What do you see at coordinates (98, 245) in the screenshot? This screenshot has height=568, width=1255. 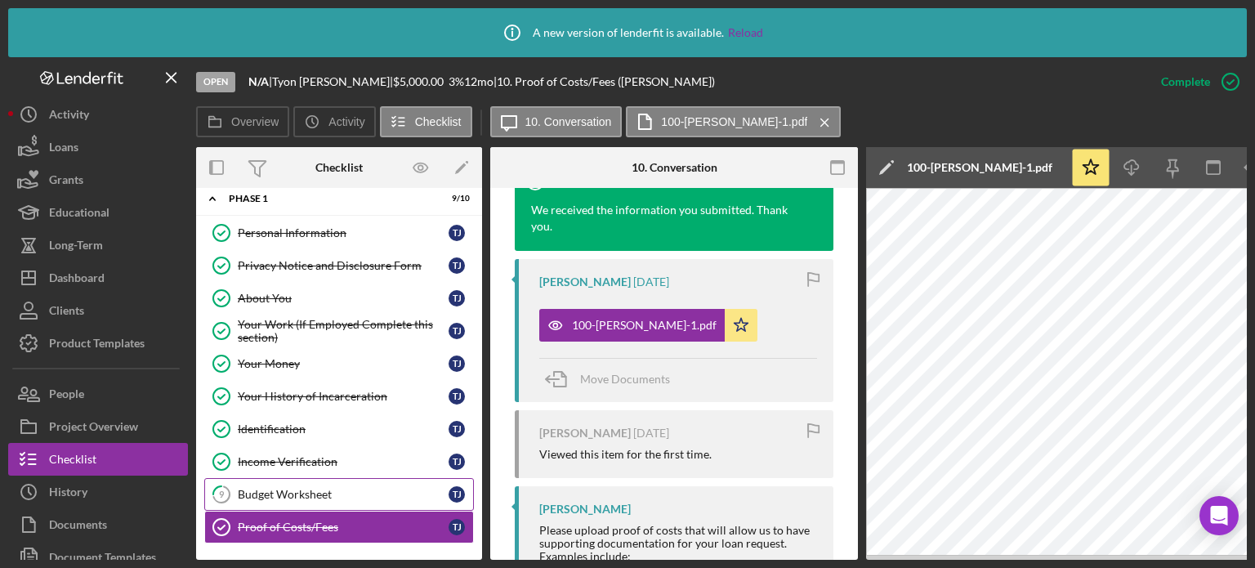 I see `button: Long-Term` at bounding box center [98, 245].